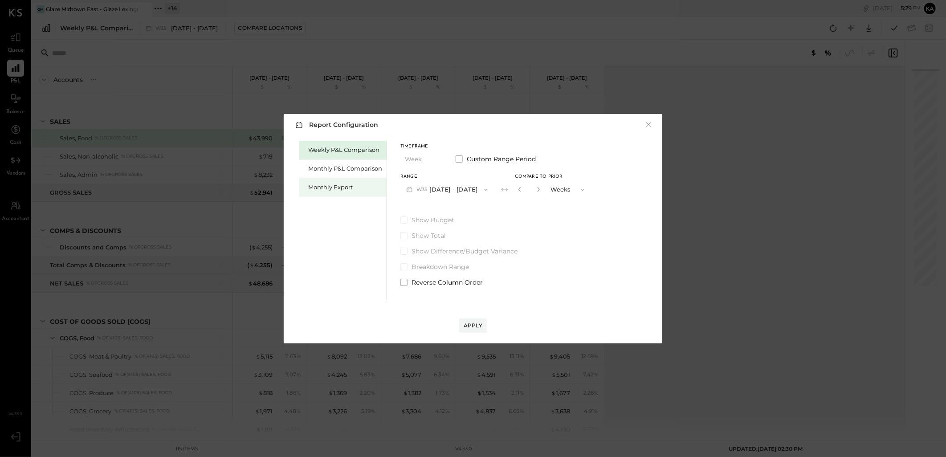 Image resolution: width=946 pixels, height=457 pixels. I want to click on div: Apply, so click(473, 325).